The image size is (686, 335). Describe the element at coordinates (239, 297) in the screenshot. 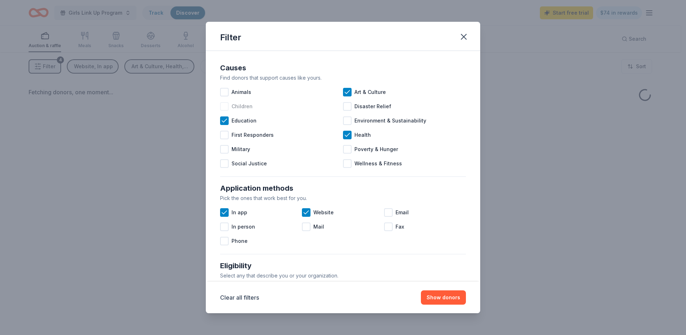

I see `button: Clear all filters` at that location.